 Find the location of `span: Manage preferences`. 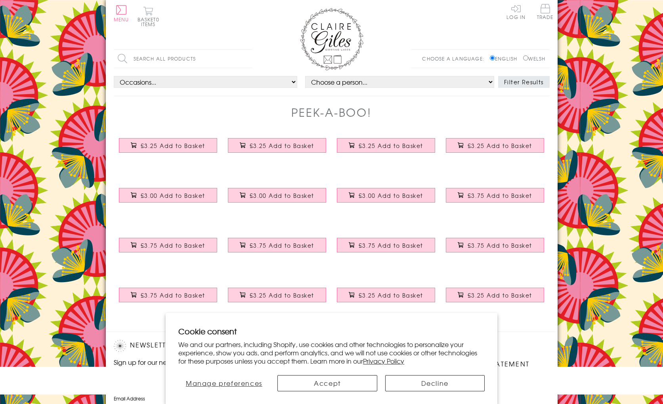

span: Manage preferences is located at coordinates (224, 383).